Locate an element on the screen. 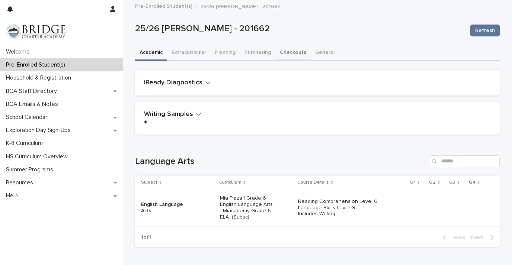 The image size is (512, 265). a: Pre-Enrolled Student(s) is located at coordinates (164, 6).